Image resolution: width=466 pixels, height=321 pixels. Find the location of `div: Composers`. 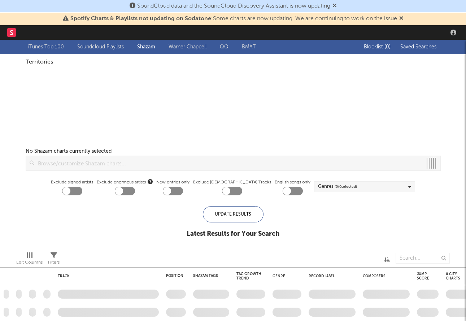

div: Composers is located at coordinates (384, 276).